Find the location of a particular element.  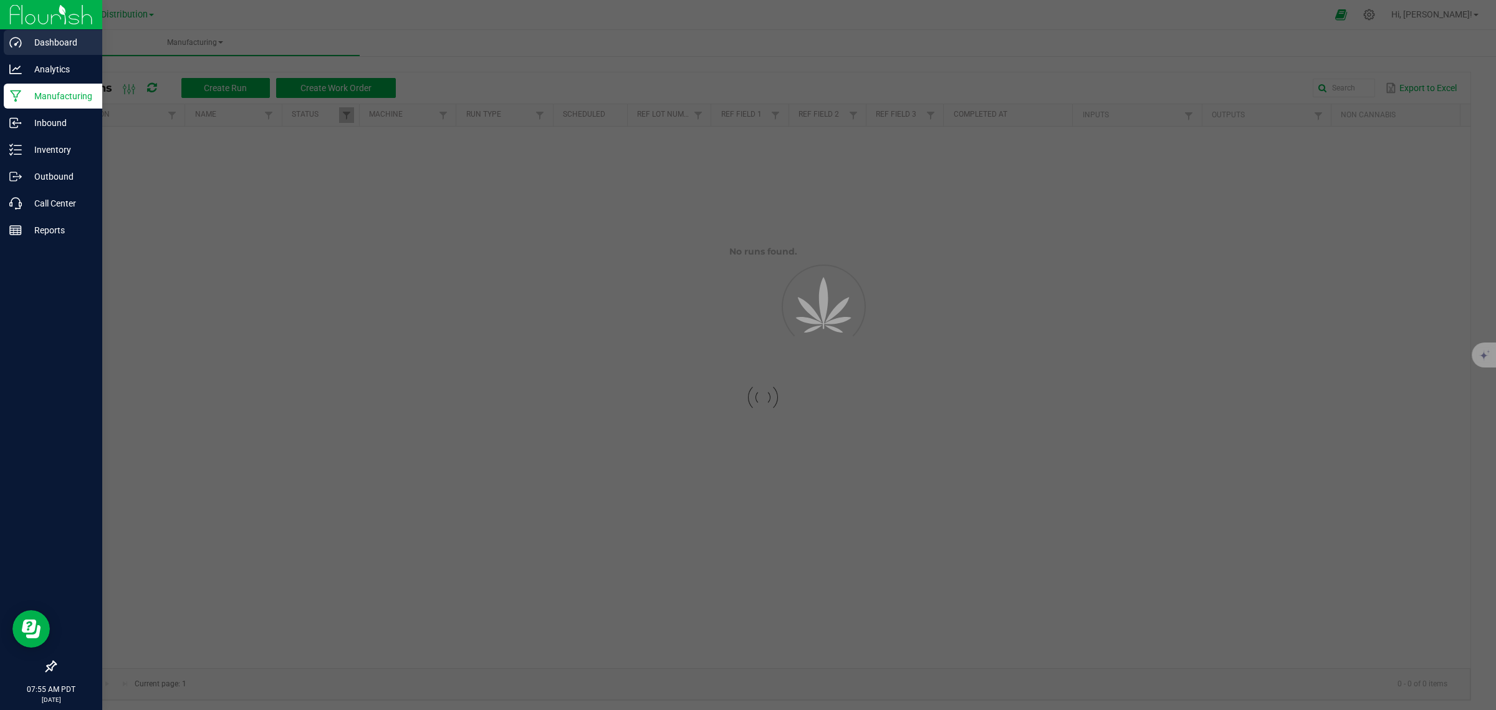

inline-svg: Dashboard is located at coordinates (16, 42).